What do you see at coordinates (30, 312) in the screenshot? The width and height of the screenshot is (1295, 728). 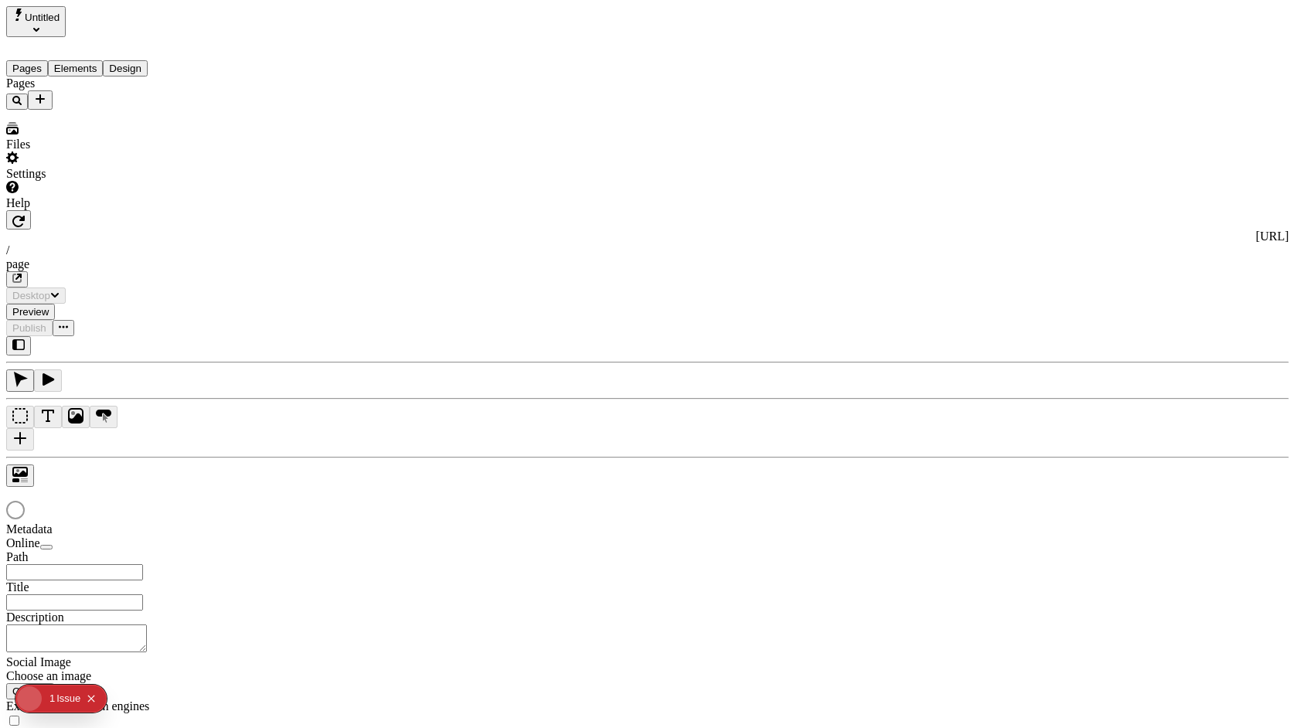 I see `button: Preview` at bounding box center [30, 312].